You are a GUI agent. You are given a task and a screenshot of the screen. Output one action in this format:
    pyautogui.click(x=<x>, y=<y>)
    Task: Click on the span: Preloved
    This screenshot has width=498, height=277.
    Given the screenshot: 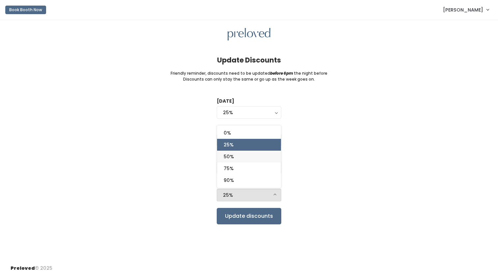 What is the action you would take?
    pyautogui.click(x=23, y=268)
    